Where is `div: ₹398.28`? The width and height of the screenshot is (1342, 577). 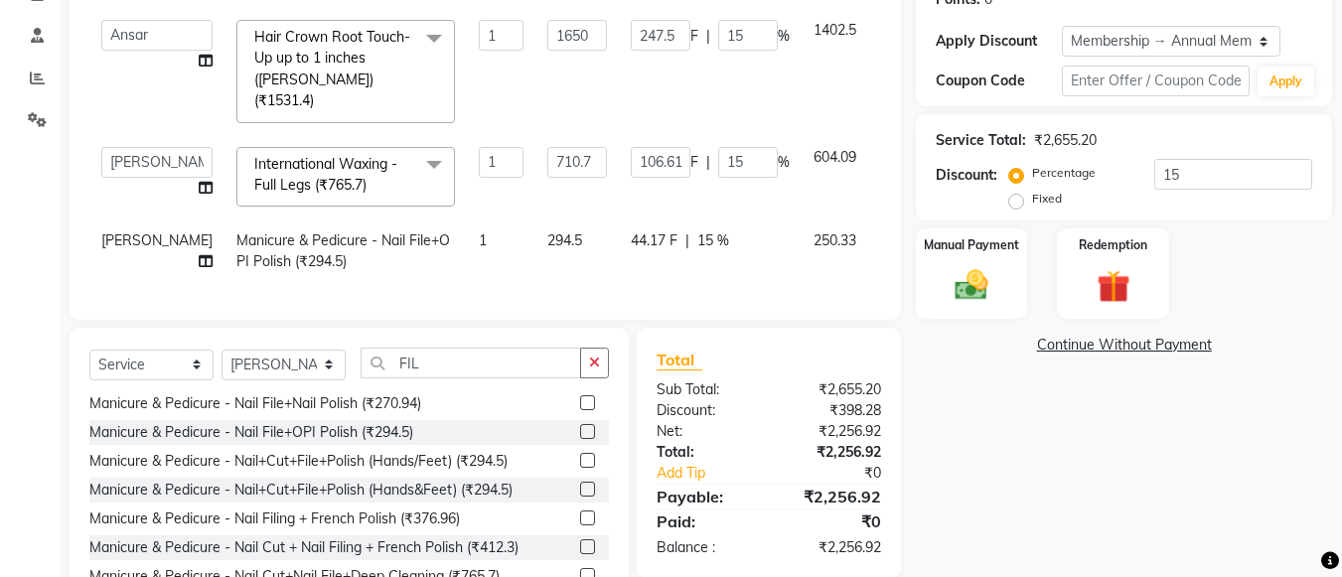
div: ₹398.28 is located at coordinates (833, 410).